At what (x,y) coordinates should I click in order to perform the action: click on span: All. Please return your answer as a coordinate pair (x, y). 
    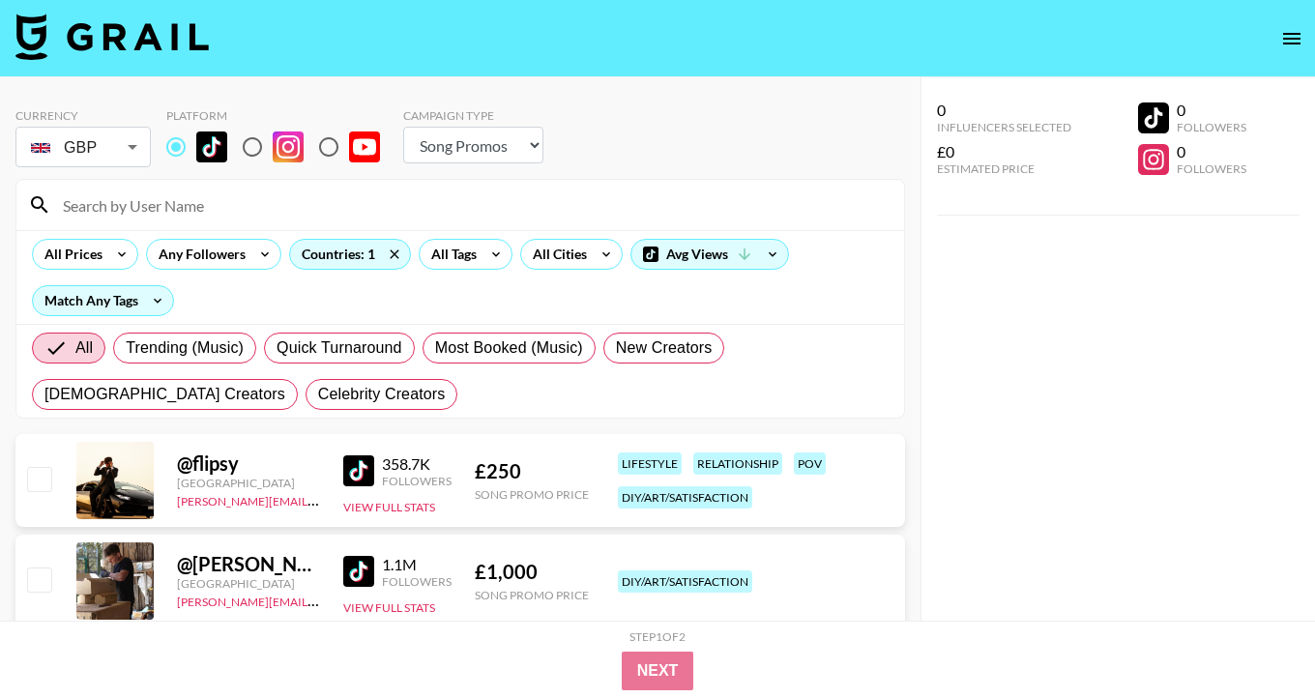
    Looking at the image, I should click on (84, 348).